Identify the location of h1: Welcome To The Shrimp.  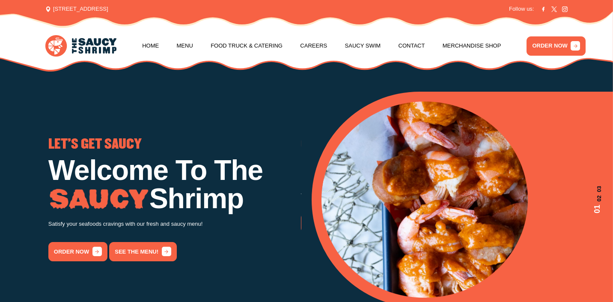
(175, 184).